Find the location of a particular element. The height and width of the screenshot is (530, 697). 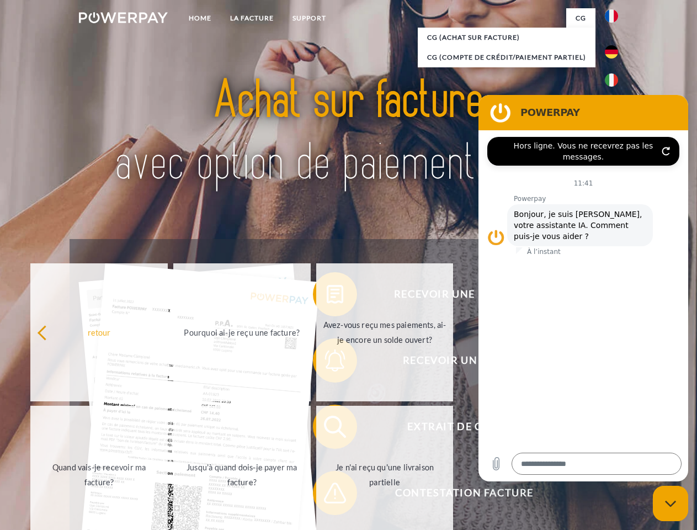

img: fr is located at coordinates (612, 16).